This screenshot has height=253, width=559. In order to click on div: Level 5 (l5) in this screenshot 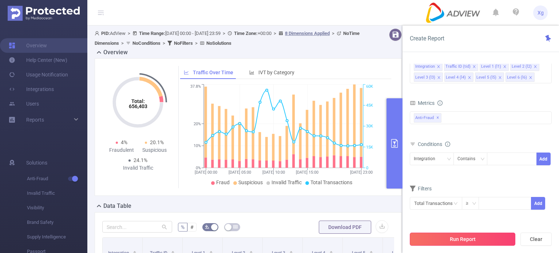, I will do `click(486, 78)`.